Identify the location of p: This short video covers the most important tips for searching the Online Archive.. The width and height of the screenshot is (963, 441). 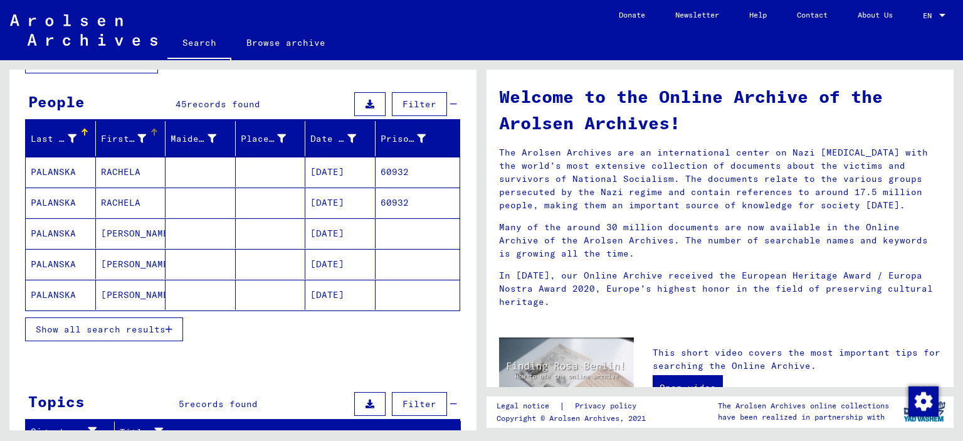
(797, 359).